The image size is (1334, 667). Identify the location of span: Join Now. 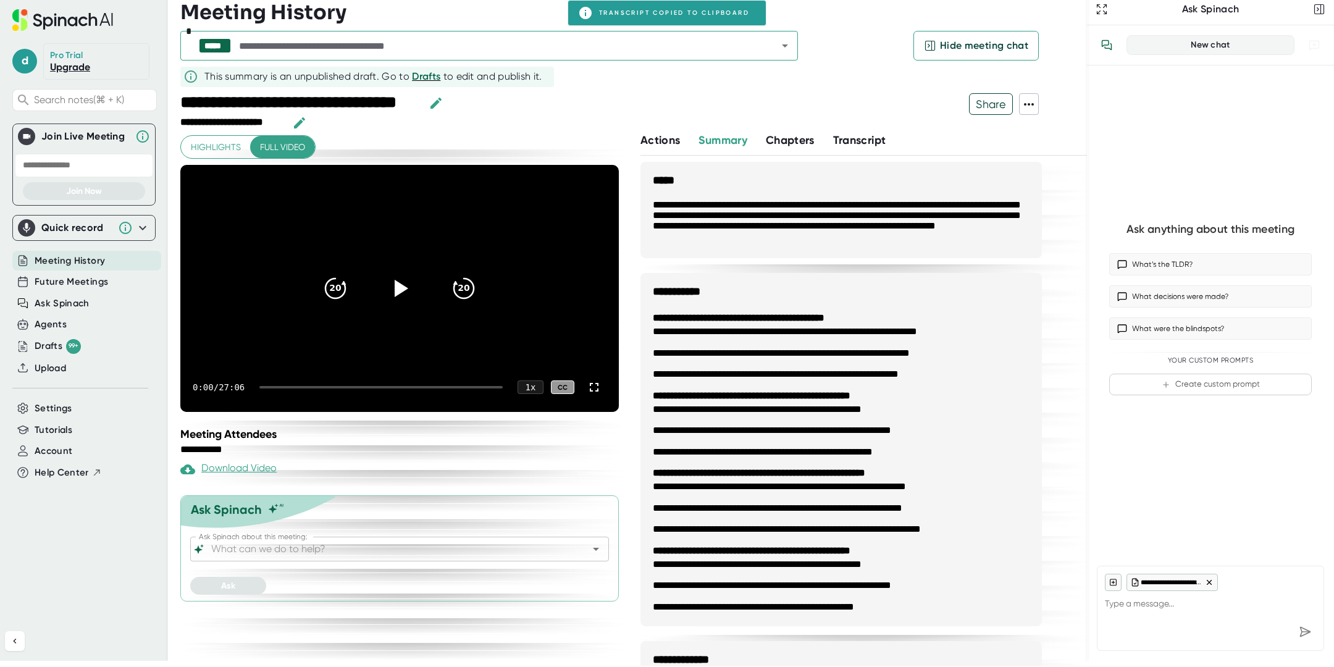
(84, 191).